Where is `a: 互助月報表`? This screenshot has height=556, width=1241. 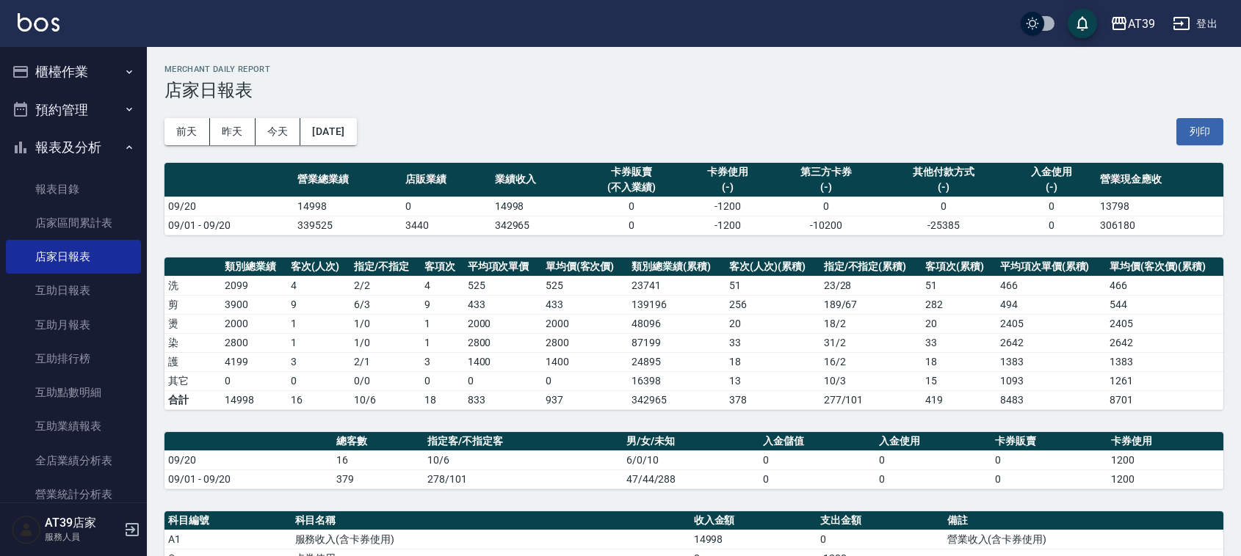
a: 互助月報表 is located at coordinates (73, 325).